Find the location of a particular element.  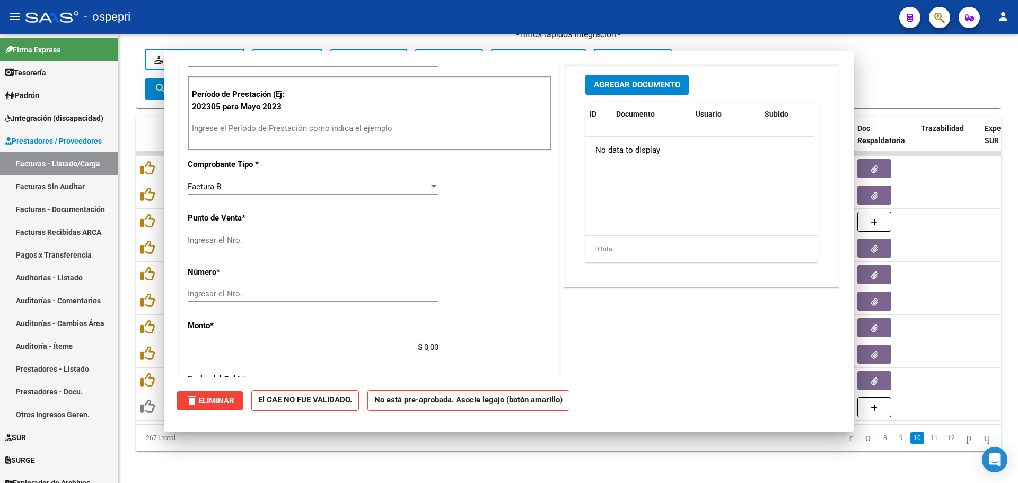

datatable-header-cell: Documento is located at coordinates (652, 114).